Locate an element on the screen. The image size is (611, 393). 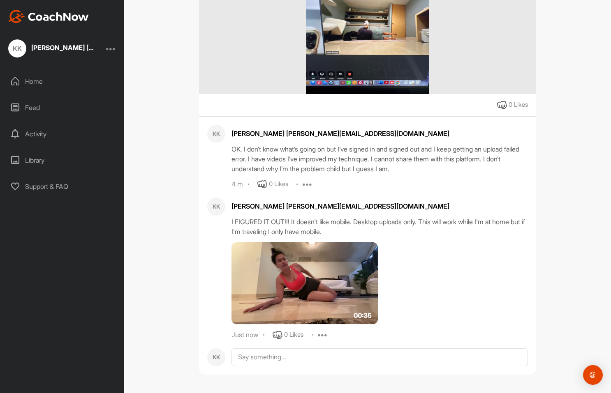
div: Feed is located at coordinates (62, 108).